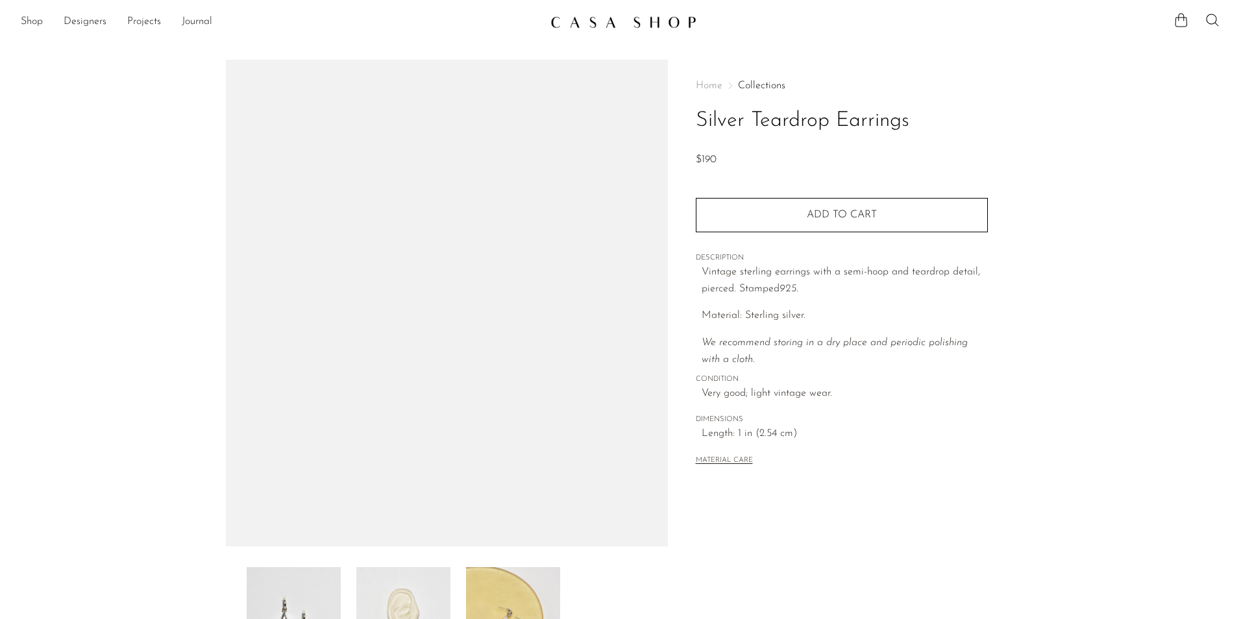 The image size is (1241, 619). Describe the element at coordinates (197, 22) in the screenshot. I see `a: Journal` at that location.